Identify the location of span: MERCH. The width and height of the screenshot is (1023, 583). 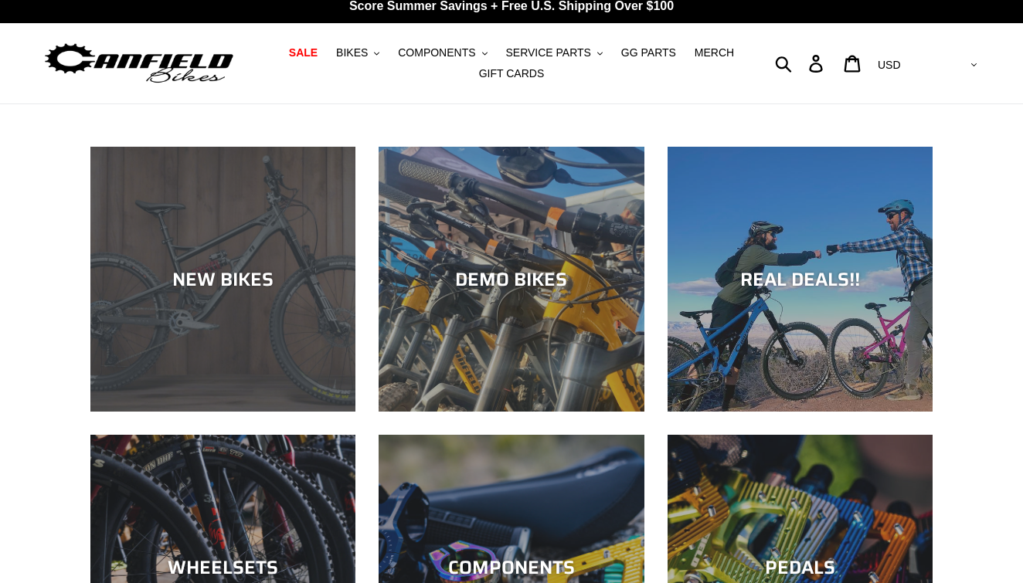
(714, 53).